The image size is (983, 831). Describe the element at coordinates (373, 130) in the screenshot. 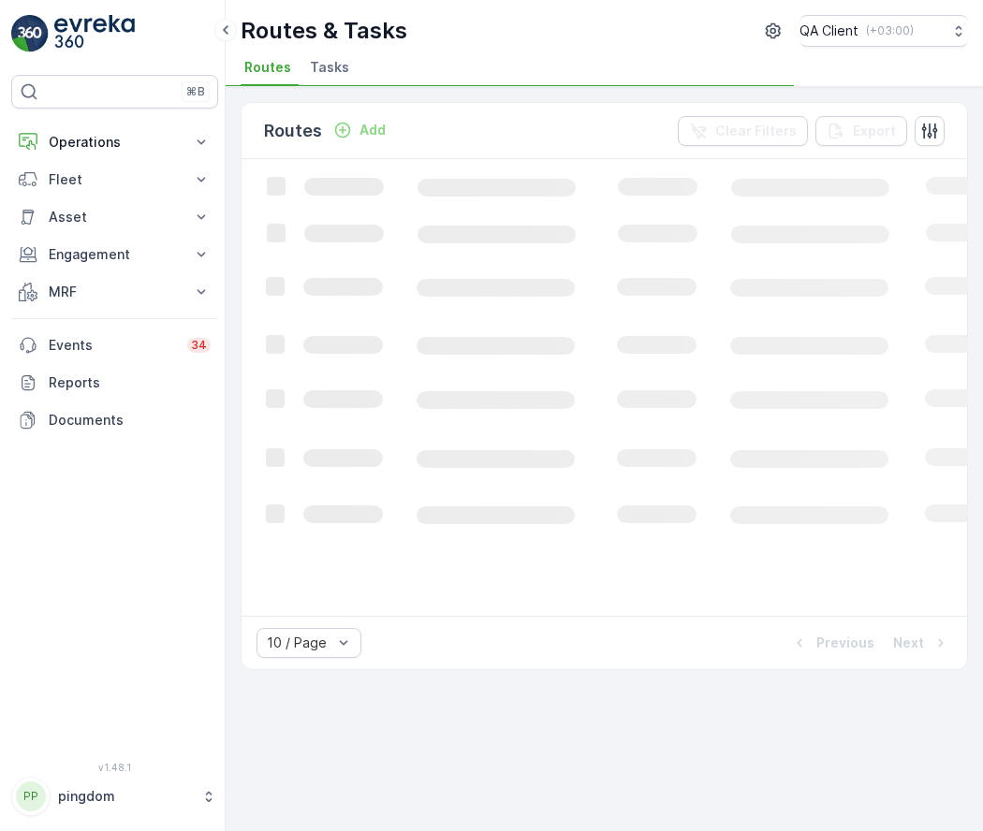

I see `p: Add` at that location.